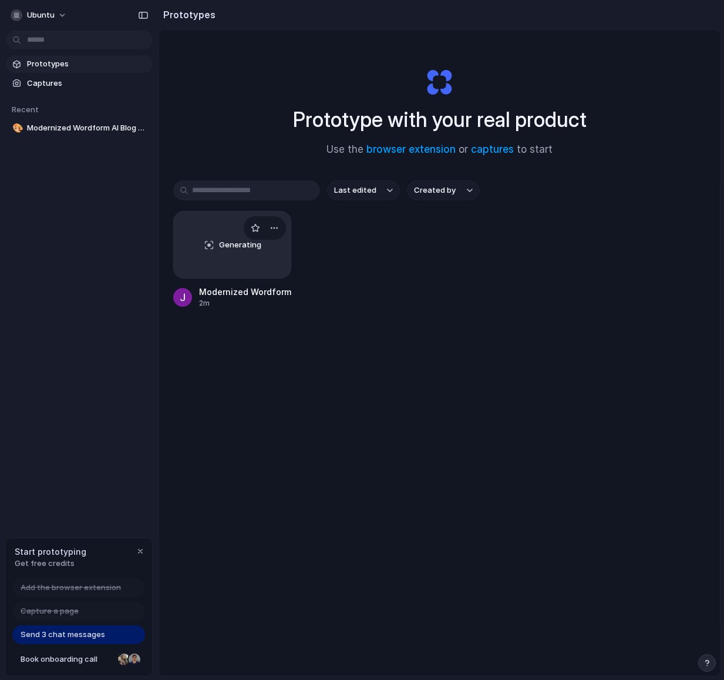  Describe the element at coordinates (444, 190) in the screenshot. I see `button: Created by` at that location.